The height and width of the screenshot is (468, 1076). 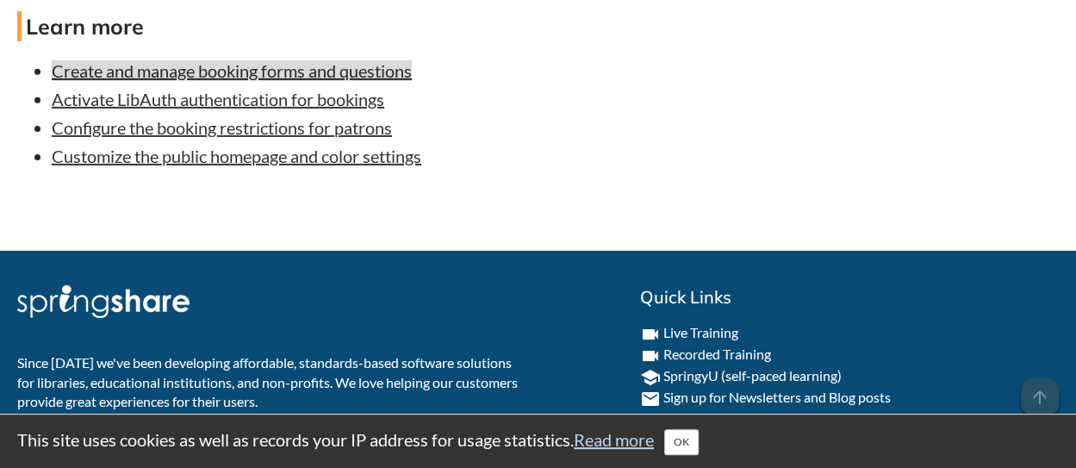 I want to click on button: Close, so click(x=682, y=442).